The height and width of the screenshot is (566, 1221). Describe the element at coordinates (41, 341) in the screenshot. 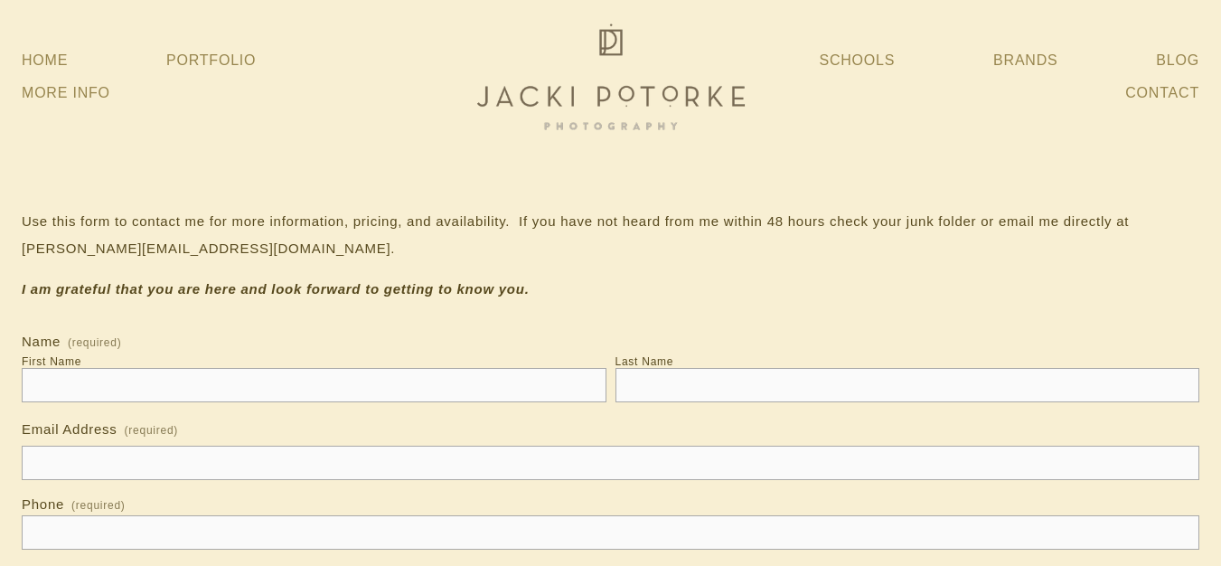

I see `span: Name` at that location.